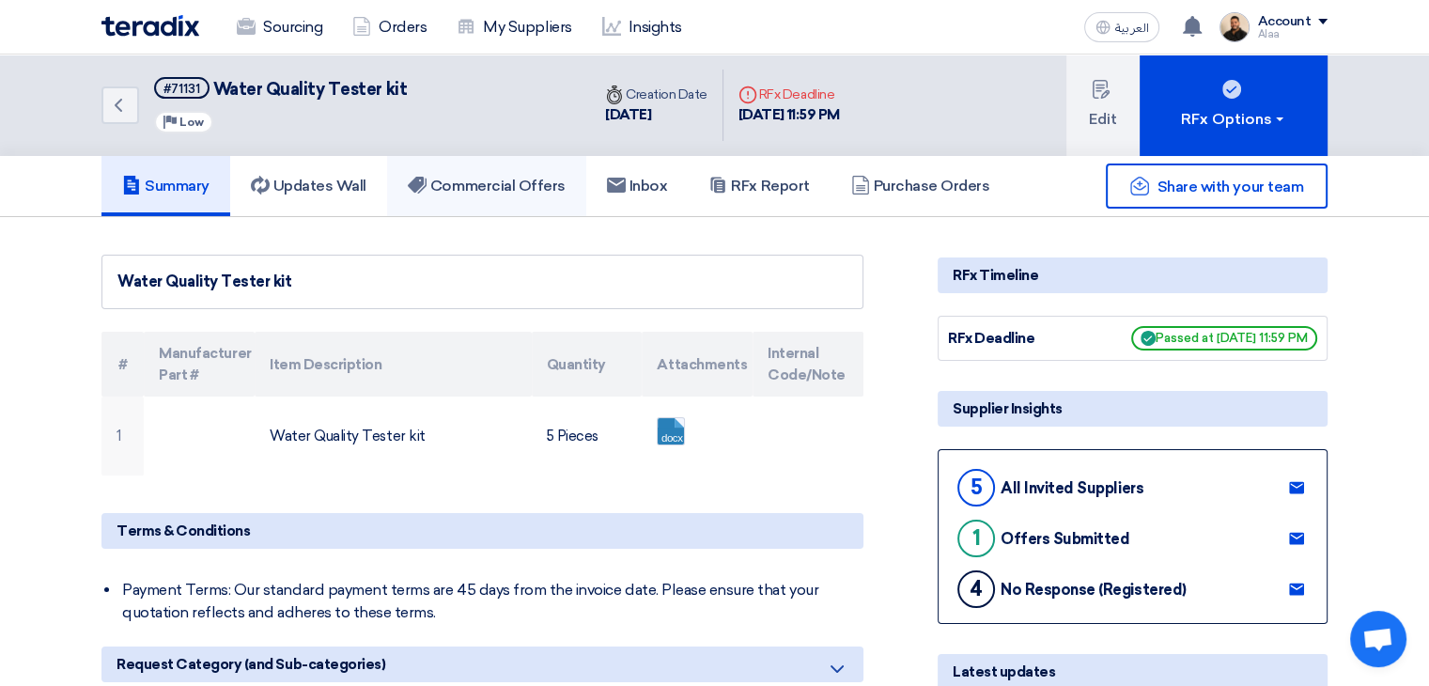 The height and width of the screenshot is (686, 1429). What do you see at coordinates (393, 436) in the screenshot?
I see `td: Water Quality Tester kit` at bounding box center [393, 436].